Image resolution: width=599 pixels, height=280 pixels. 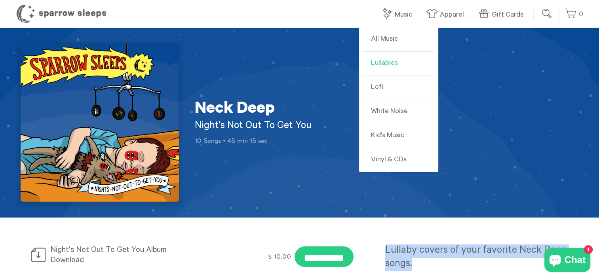 What do you see at coordinates (398, 112) in the screenshot?
I see `a: White Noise` at bounding box center [398, 112].